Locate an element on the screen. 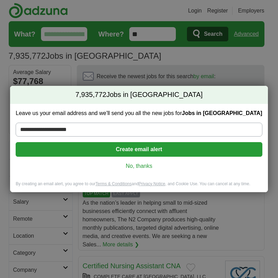 This screenshot has height=278, width=278. div: By creating an email alert, you agree to our and , and Cookie Use. You can cancel at any time. is located at coordinates (139, 187).